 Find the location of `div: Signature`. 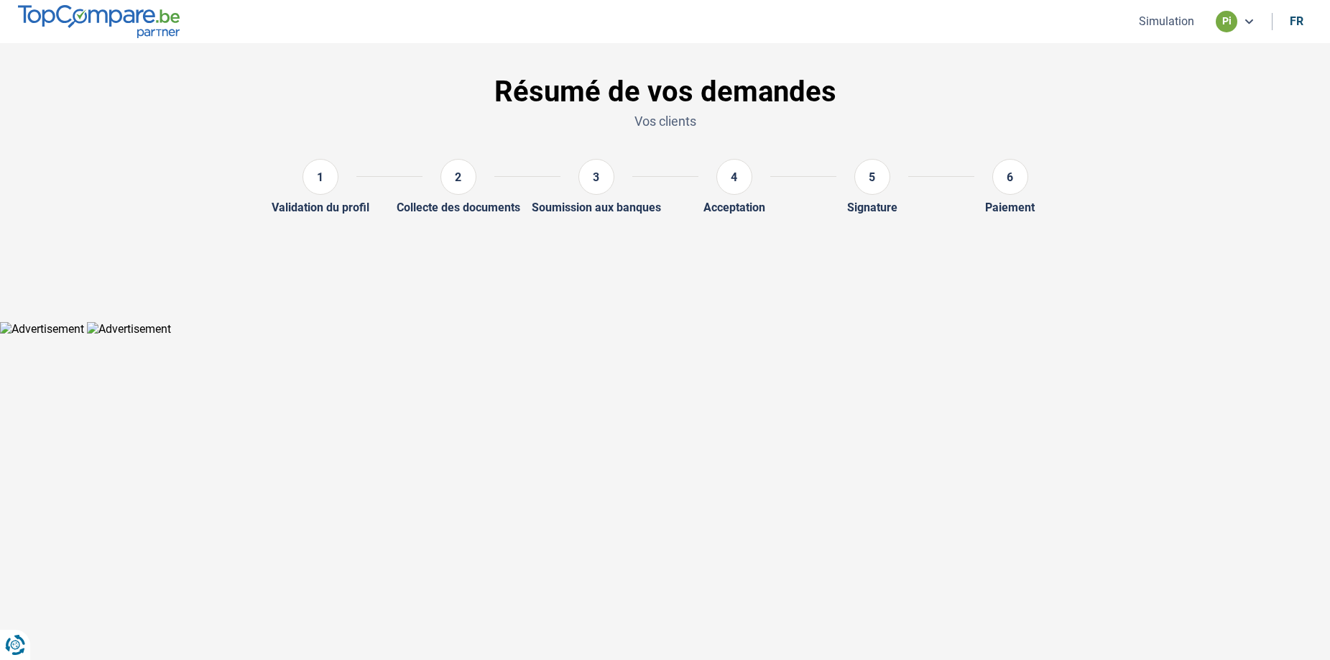

div: Signature is located at coordinates (872, 207).